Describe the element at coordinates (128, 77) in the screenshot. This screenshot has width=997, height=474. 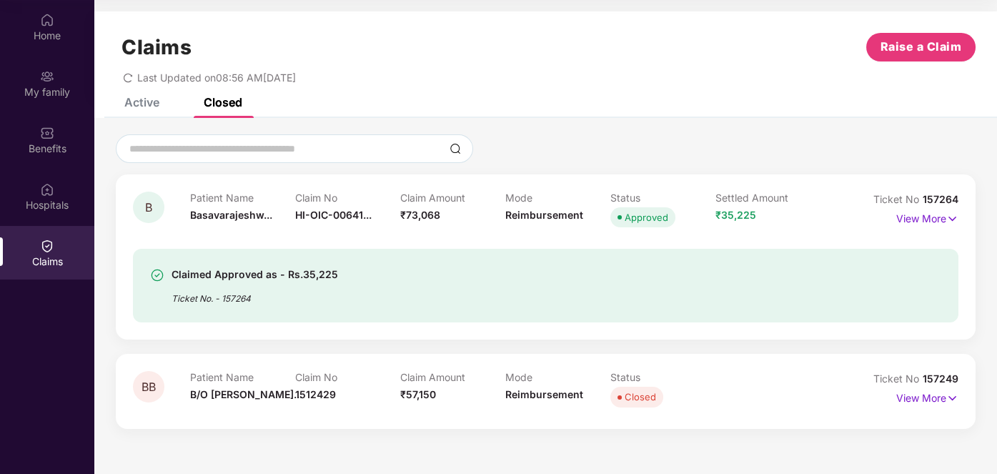
I see `span: redo` at that location.